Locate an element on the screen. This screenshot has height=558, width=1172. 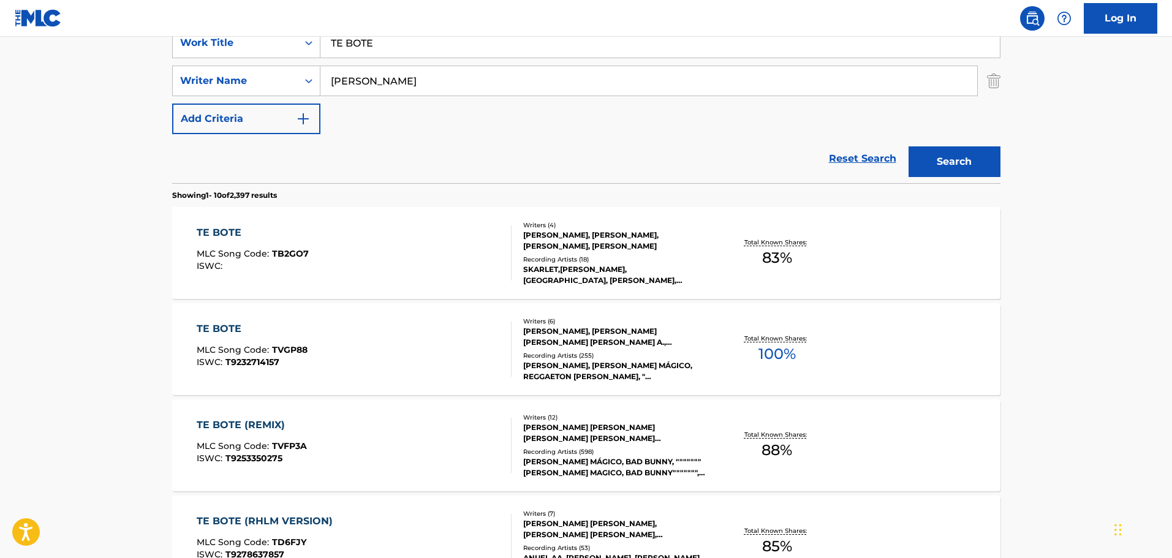
a: Reset Search is located at coordinates (863, 159).